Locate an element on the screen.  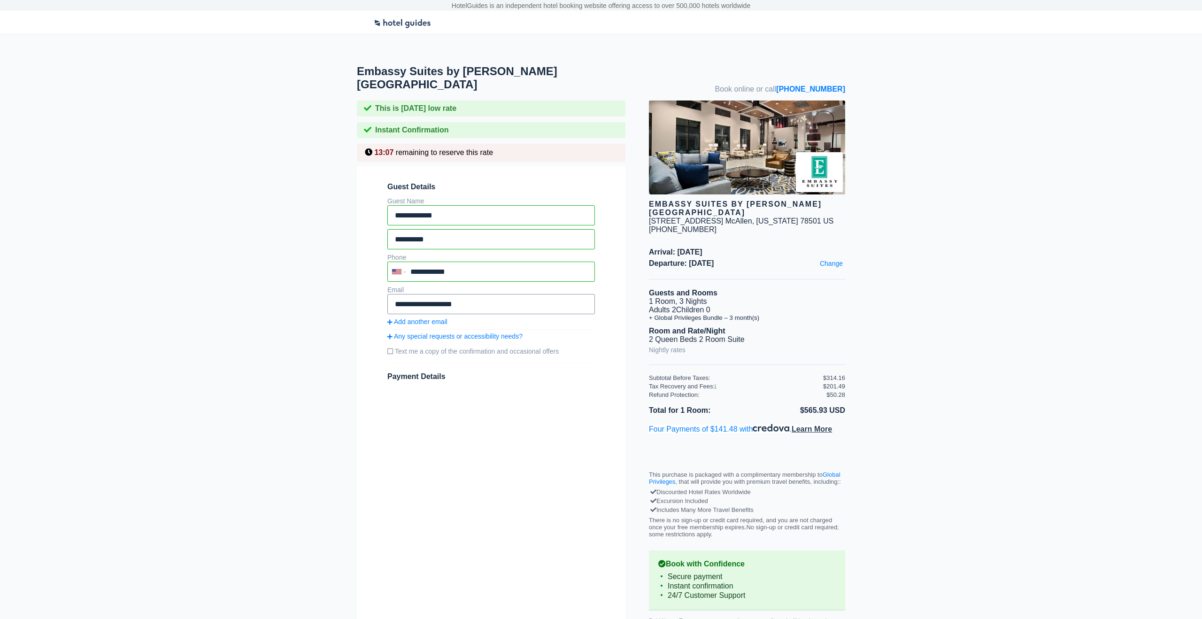
img: Logo-Transparent.png is located at coordinates (402, 21).